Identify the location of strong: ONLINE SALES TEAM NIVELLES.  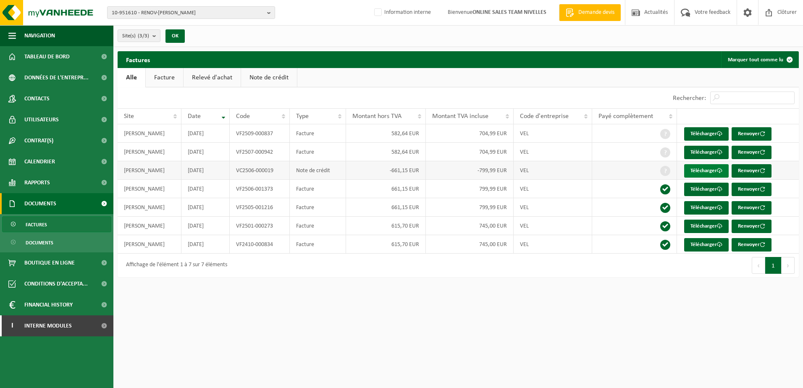
(509, 12).